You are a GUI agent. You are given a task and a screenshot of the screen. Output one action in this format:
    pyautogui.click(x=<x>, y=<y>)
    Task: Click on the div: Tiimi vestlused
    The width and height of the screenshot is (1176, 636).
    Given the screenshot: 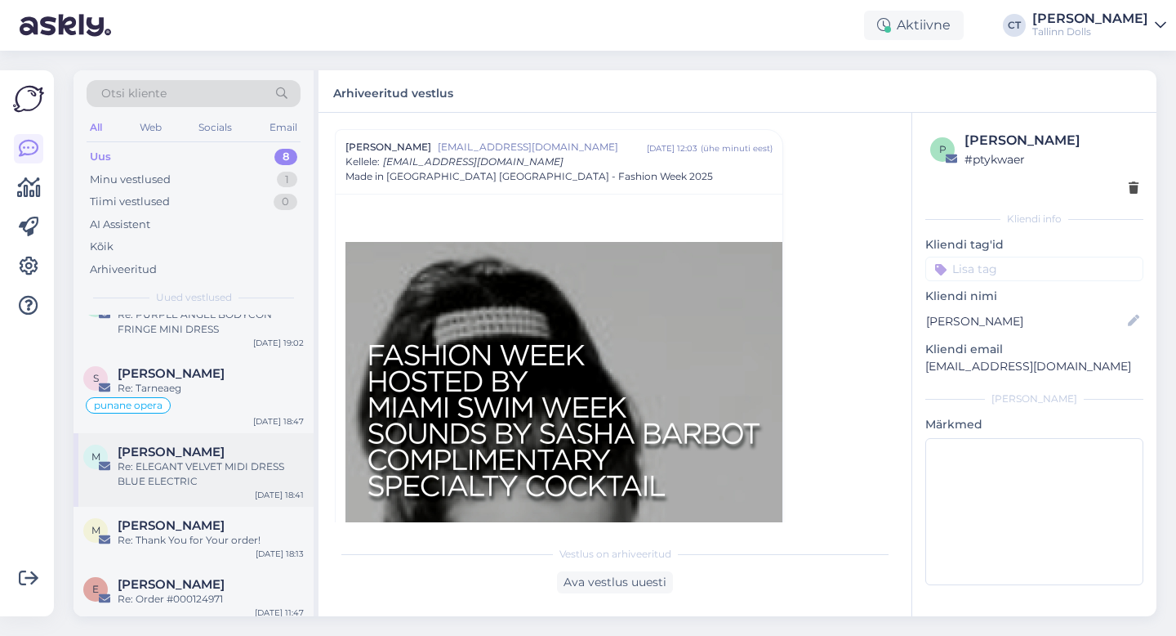 What is the action you would take?
    pyautogui.click(x=130, y=202)
    